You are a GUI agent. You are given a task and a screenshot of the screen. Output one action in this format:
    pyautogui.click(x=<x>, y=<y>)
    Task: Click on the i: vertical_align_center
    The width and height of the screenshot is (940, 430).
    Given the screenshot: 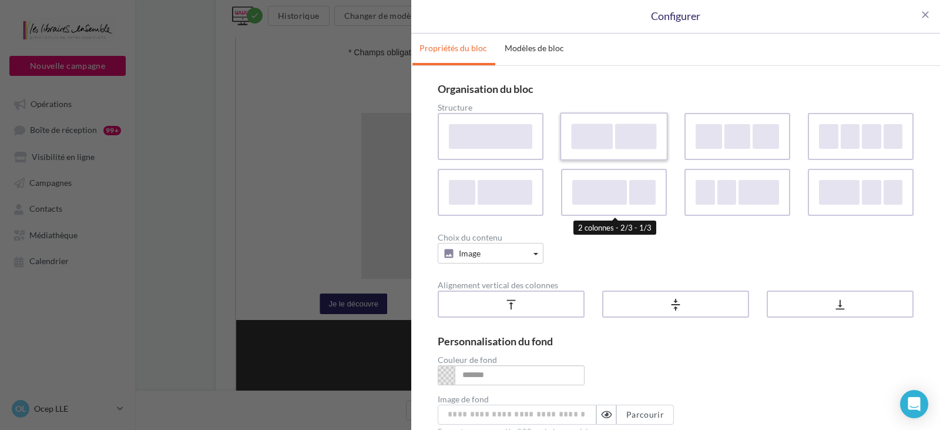 What is the action you would take?
    pyautogui.click(x=676, y=304)
    